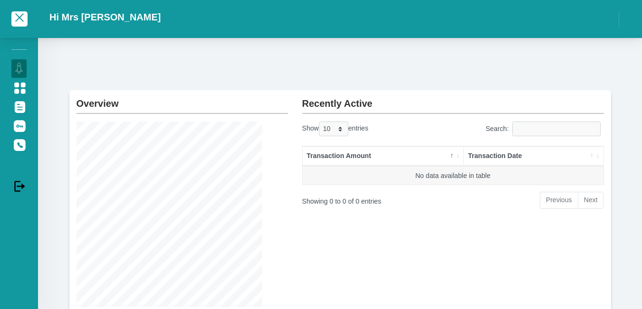 The image size is (642, 309). I want to click on a: Documents, so click(19, 106).